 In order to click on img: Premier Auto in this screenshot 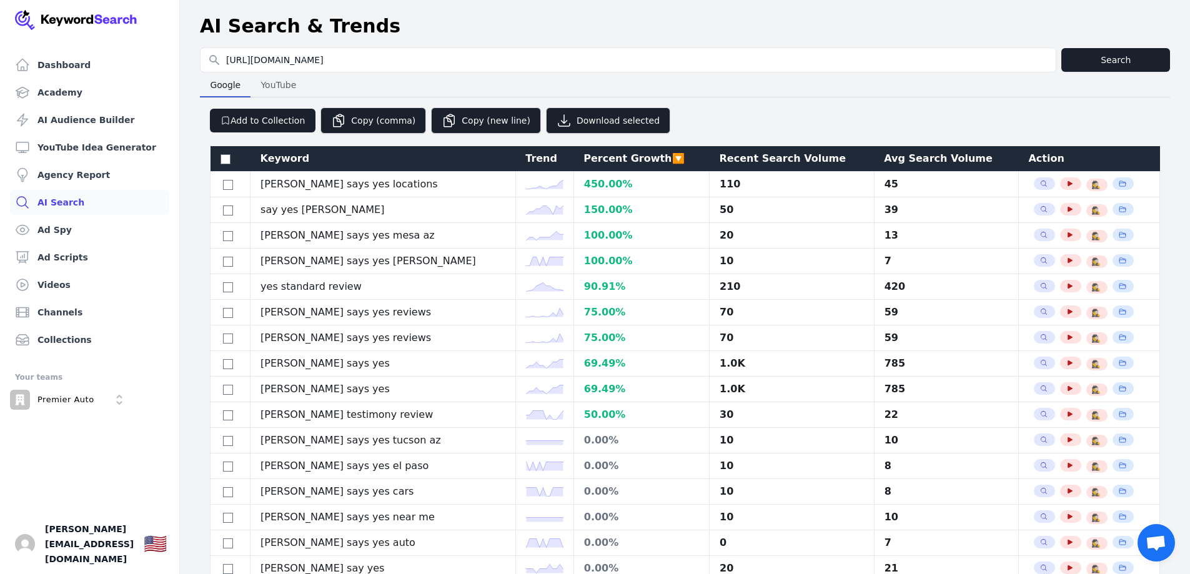, I will do `click(20, 400)`.